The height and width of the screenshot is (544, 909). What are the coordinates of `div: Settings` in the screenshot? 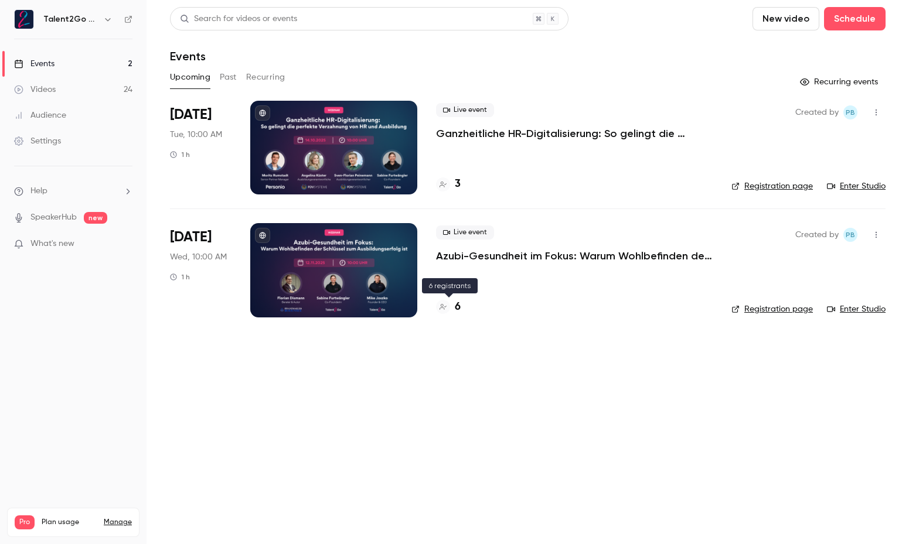 It's located at (37, 141).